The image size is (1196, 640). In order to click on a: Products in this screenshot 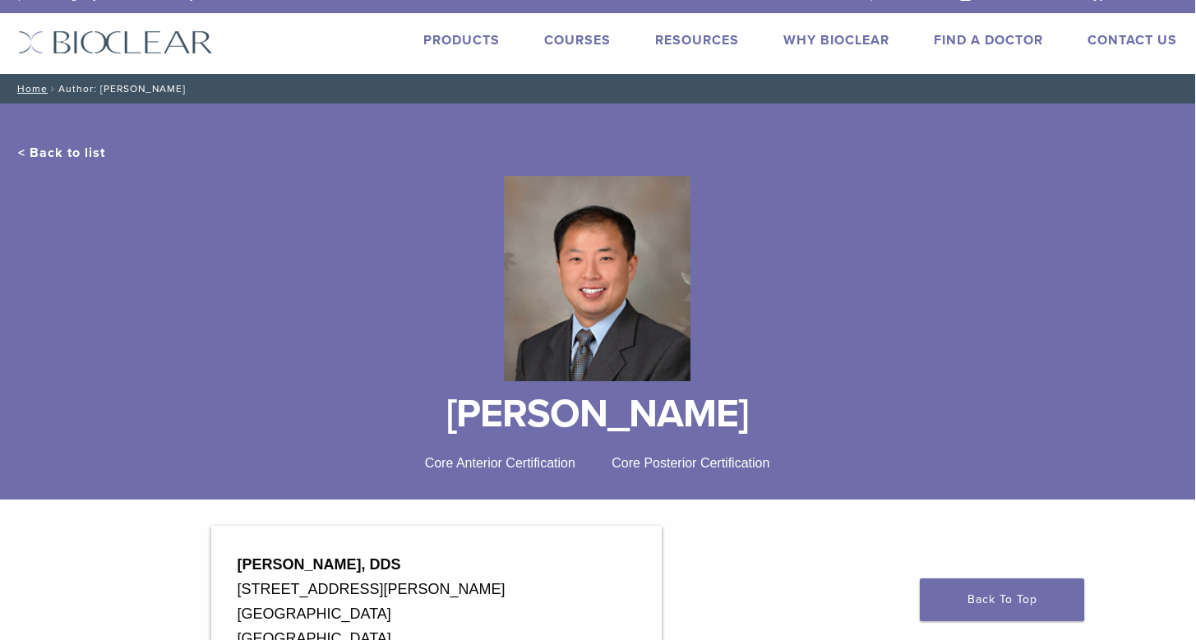, I will do `click(461, 40)`.